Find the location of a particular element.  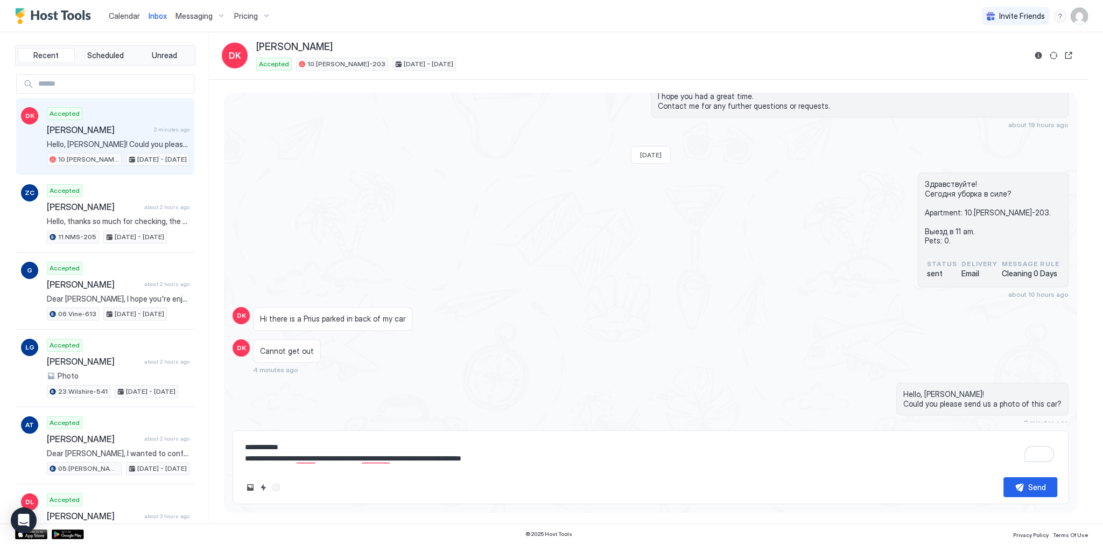

span: 23.Wilshire-541 is located at coordinates (83, 391).